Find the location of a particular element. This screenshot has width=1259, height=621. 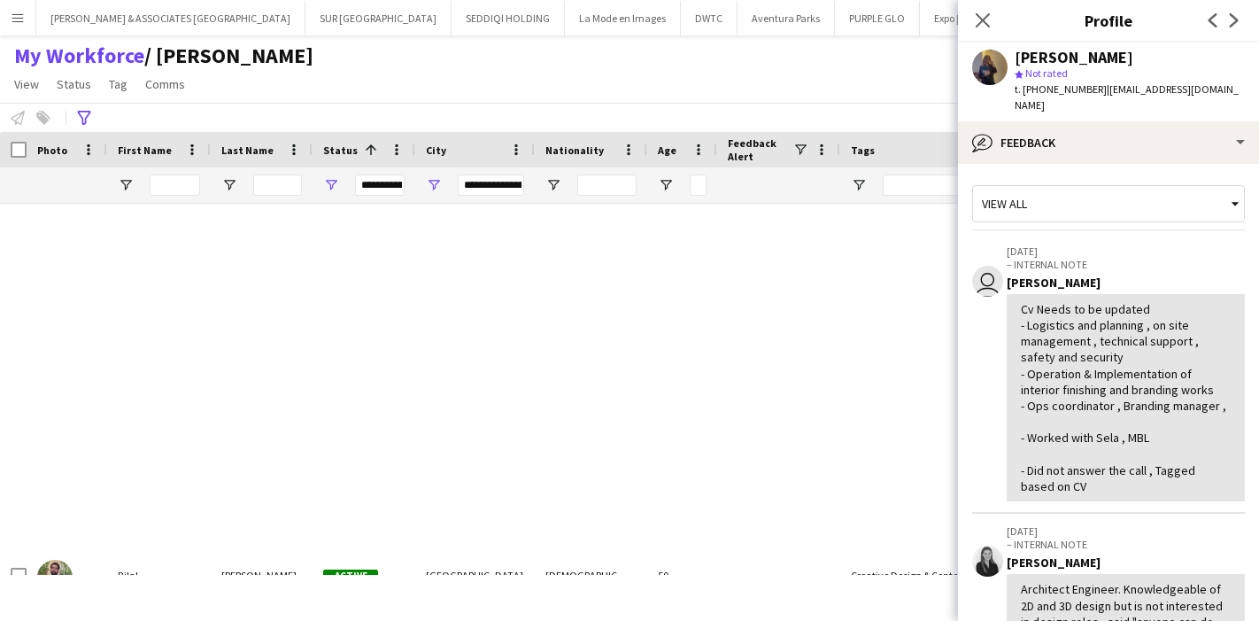

div: Feedback is located at coordinates (1108, 143).